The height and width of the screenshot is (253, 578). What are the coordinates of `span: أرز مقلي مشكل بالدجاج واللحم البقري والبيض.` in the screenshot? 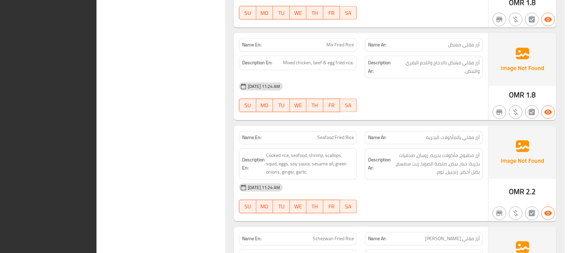 It's located at (438, 67).